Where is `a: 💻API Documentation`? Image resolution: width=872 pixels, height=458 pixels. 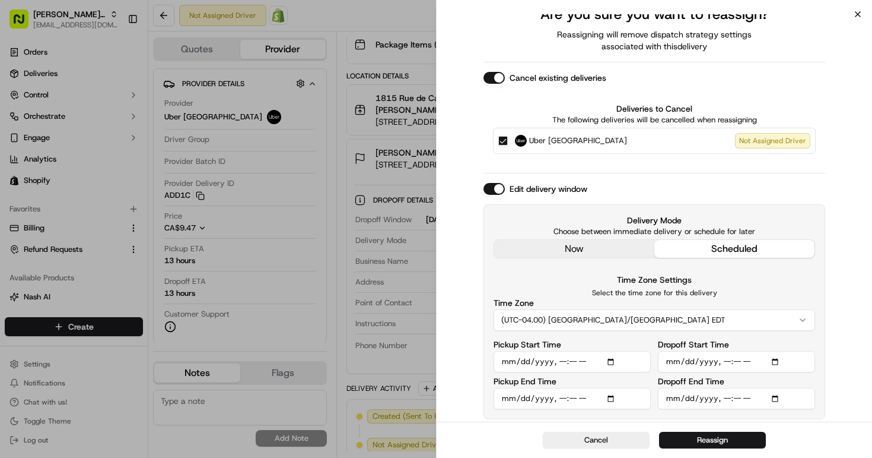 a: 💻API Documentation is located at coordinates (145, 271).